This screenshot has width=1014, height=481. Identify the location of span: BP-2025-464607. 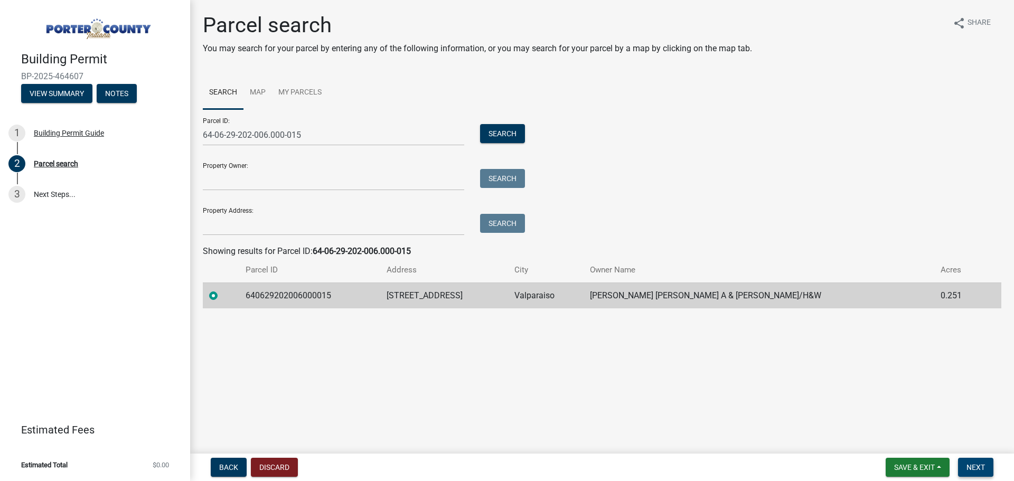
(95, 76).